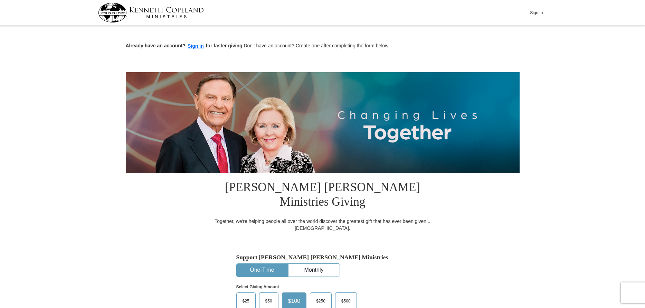 The image size is (645, 308). I want to click on button: Sign in, so click(196, 46).